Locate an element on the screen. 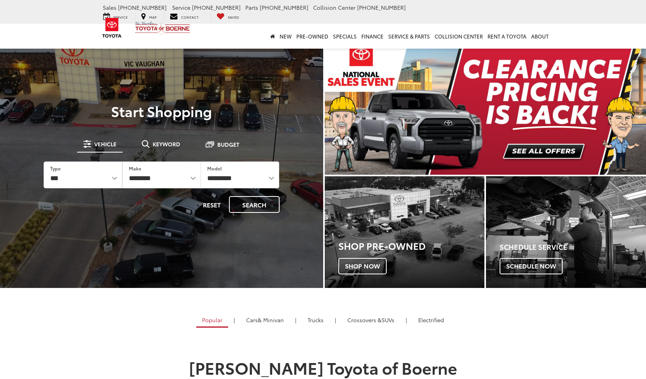 This screenshot has height=379, width=646. span: Crossovers & is located at coordinates (364, 320).